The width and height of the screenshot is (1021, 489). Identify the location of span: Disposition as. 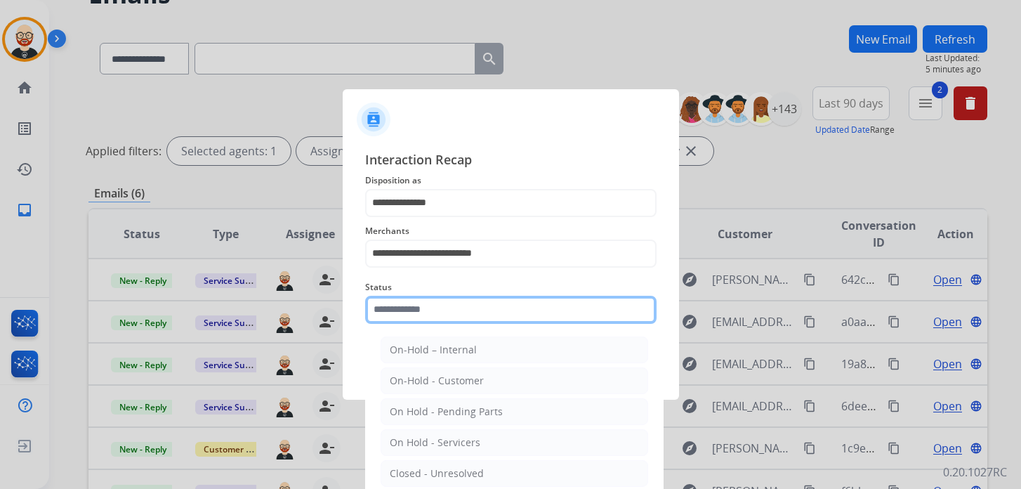
(510, 180).